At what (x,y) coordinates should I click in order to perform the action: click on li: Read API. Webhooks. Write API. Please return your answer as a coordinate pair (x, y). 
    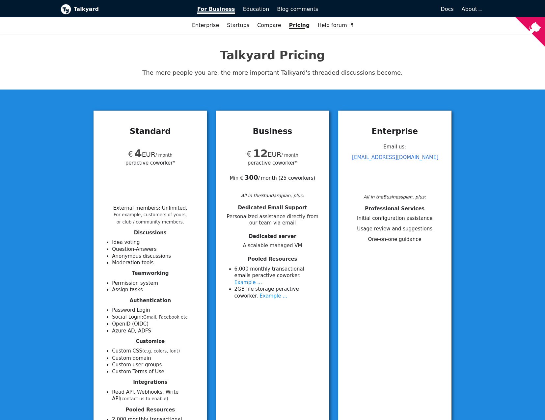
    Looking at the image, I should click on (156, 396).